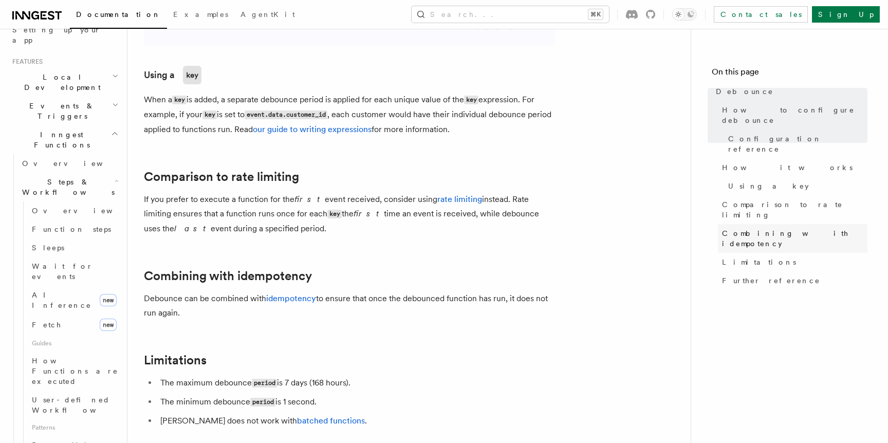  What do you see at coordinates (685, 14) in the screenshot?
I see `button: Toggle dark mode` at bounding box center [685, 14].